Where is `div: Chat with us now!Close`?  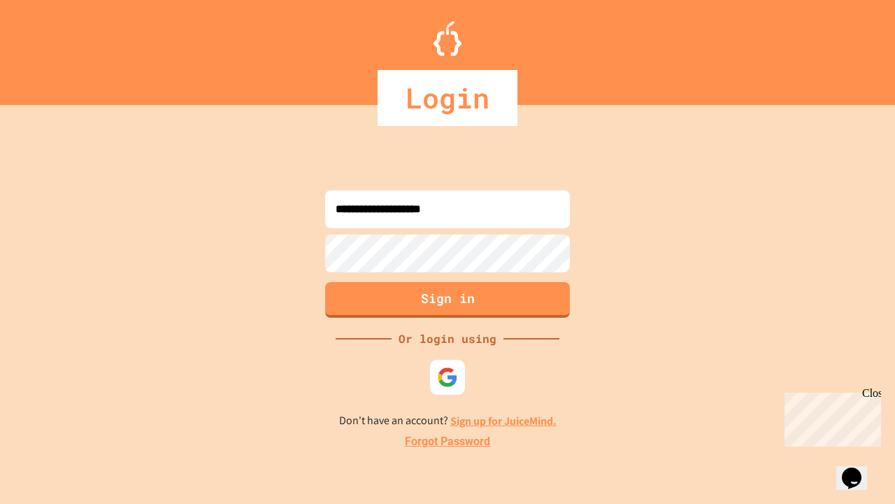 div: Chat with us now!Close is located at coordinates (51, 47).